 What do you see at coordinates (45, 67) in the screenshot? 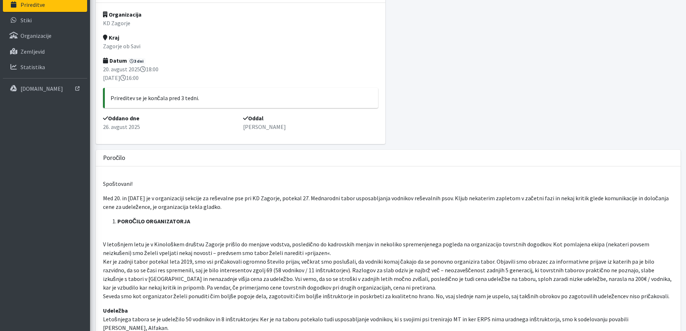
I see `a: Statistika` at bounding box center [45, 67].